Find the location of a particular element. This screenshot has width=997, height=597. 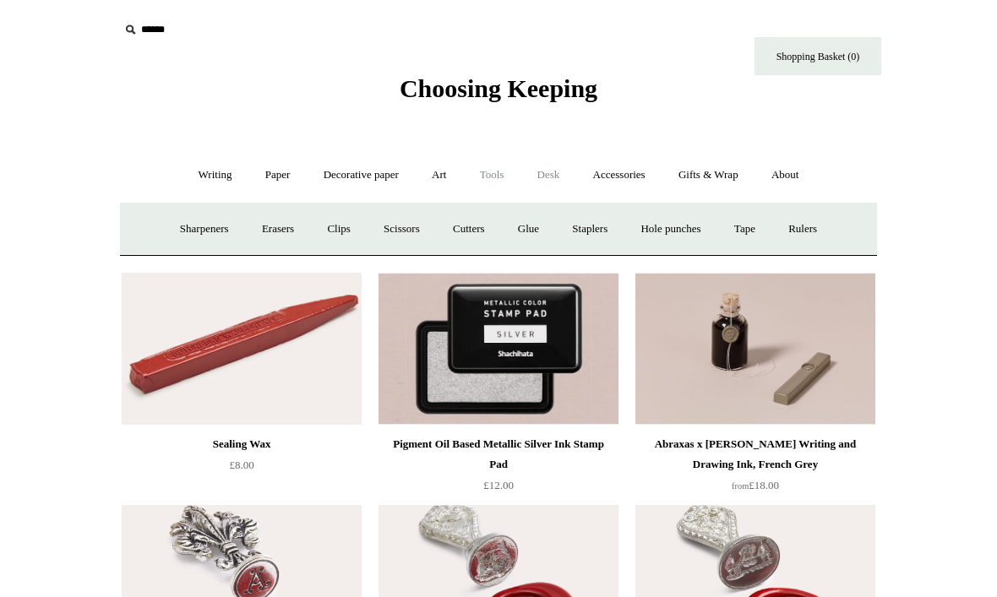

a: Shopping Basket (0) is located at coordinates (818, 56).